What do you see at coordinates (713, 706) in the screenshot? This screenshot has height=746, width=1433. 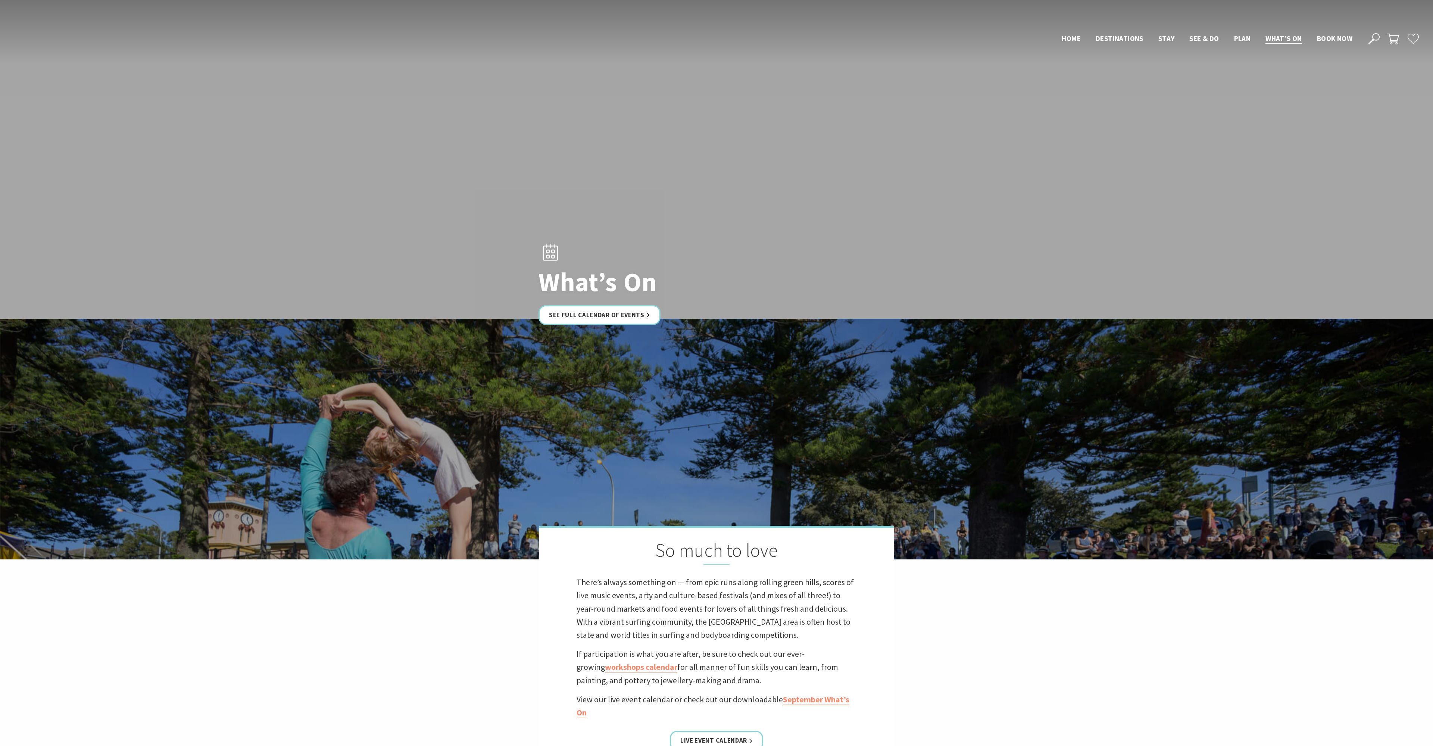 I see `a: September What’s On` at bounding box center [713, 706].